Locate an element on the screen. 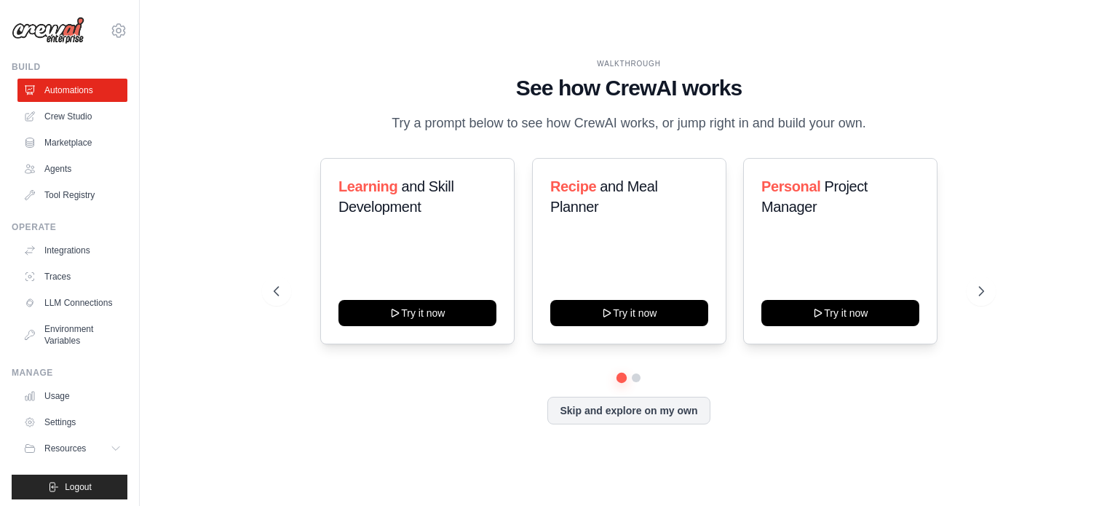  button: Resources is located at coordinates (72, 448).